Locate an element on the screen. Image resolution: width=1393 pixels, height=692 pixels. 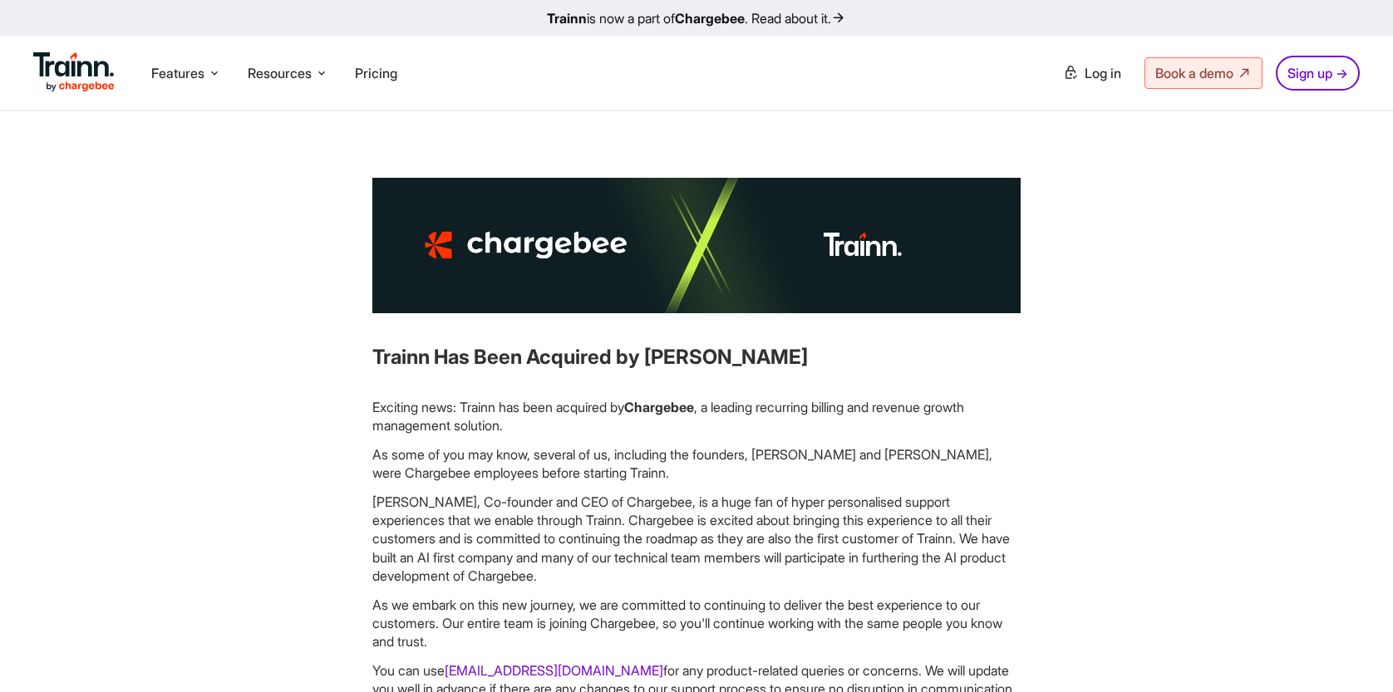
span: Pricing is located at coordinates (376, 73).